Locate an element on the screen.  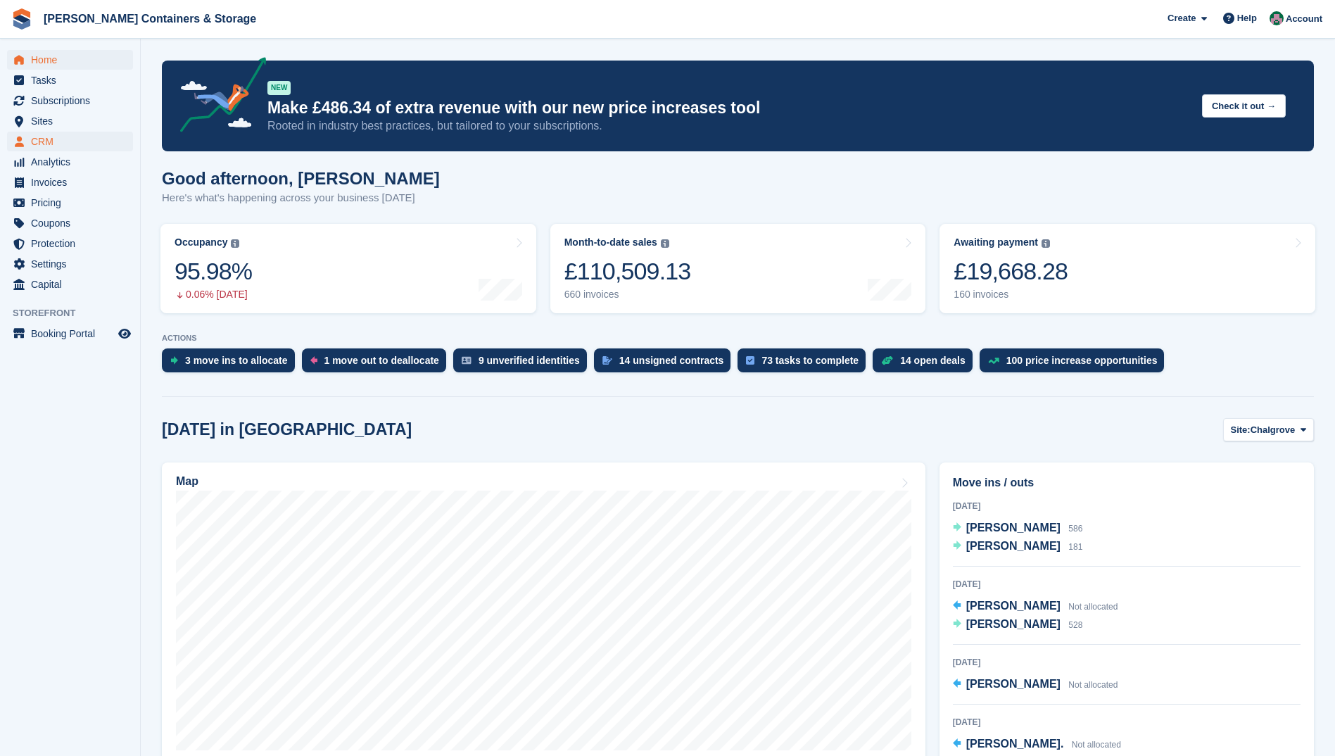
span: 586 is located at coordinates (1075, 529).